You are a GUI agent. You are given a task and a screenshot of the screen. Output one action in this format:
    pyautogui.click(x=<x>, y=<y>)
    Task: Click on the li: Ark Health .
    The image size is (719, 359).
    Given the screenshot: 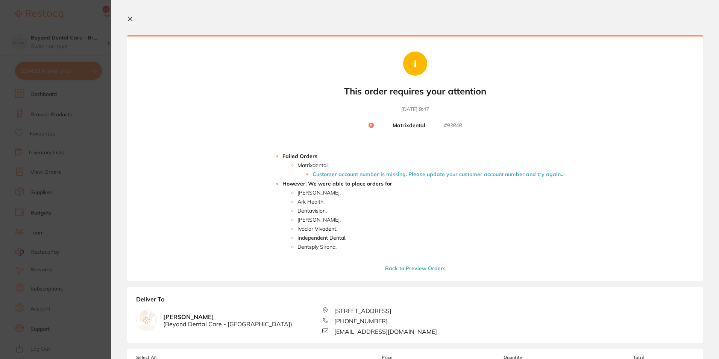 What is the action you would take?
    pyautogui.click(x=430, y=202)
    